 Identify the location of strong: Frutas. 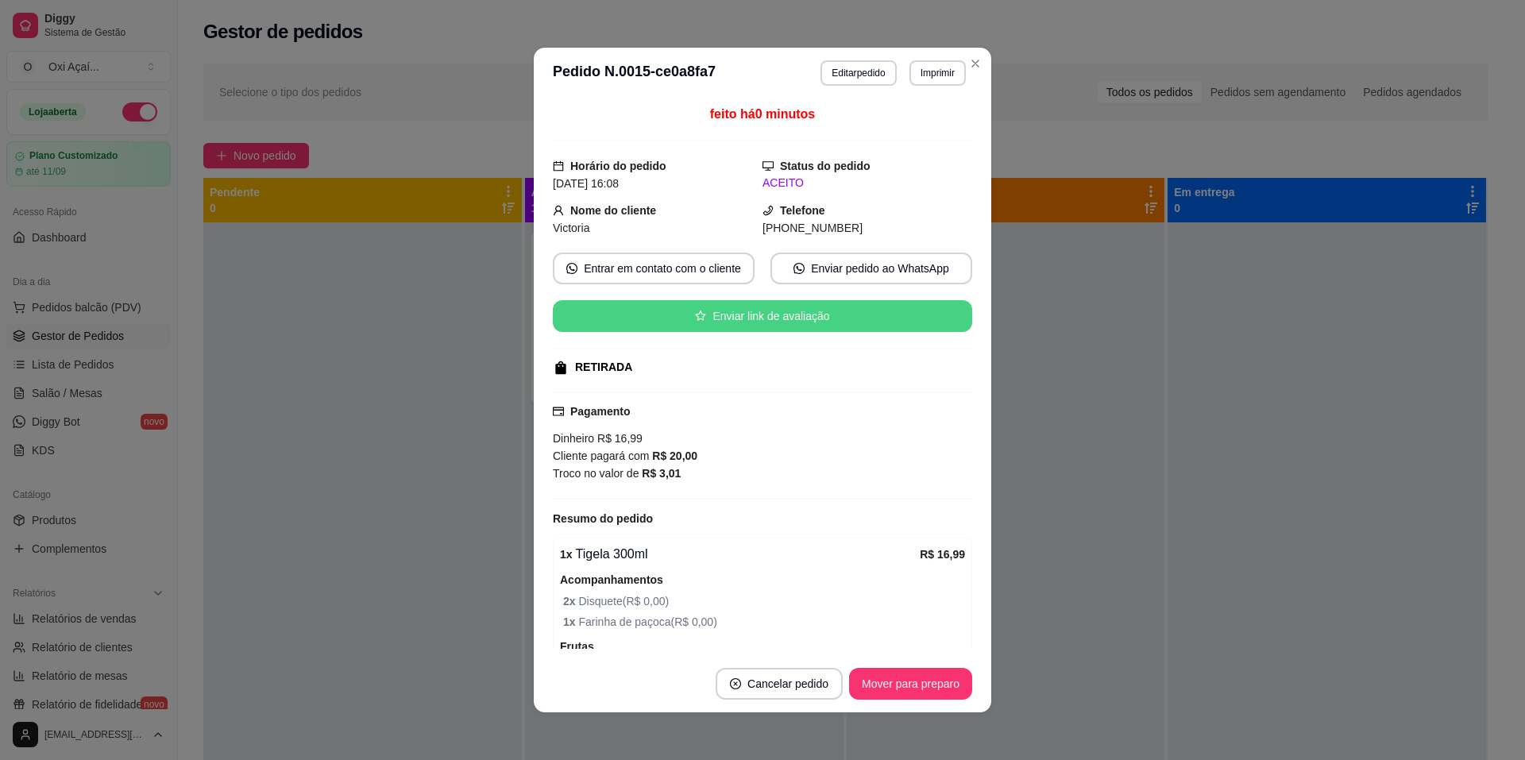
(577, 647).